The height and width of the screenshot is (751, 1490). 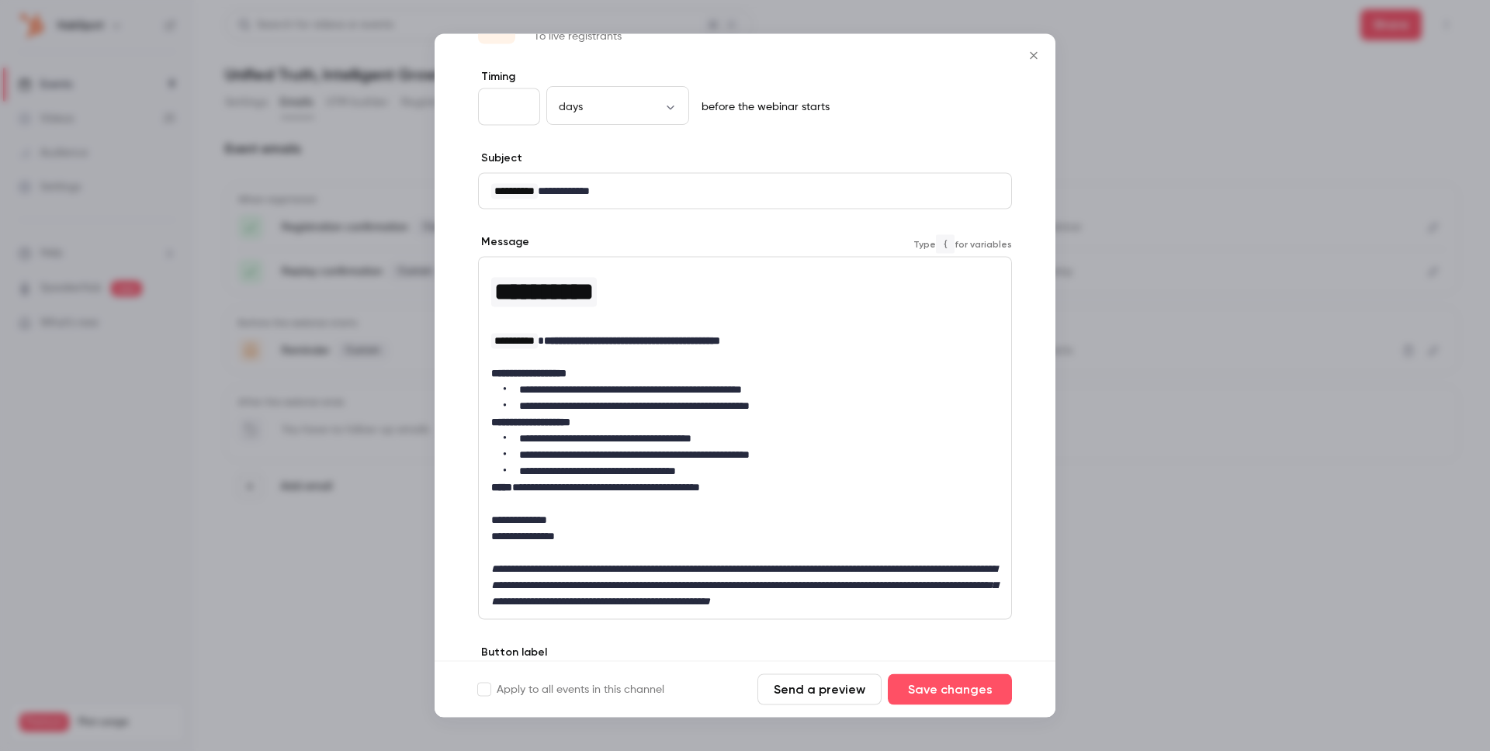 I want to click on span: Type for variables, so click(x=962, y=244).